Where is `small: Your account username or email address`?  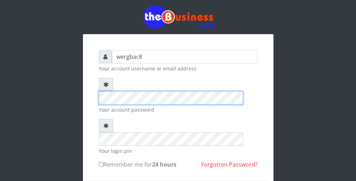 small: Your account username or email address is located at coordinates (178, 68).